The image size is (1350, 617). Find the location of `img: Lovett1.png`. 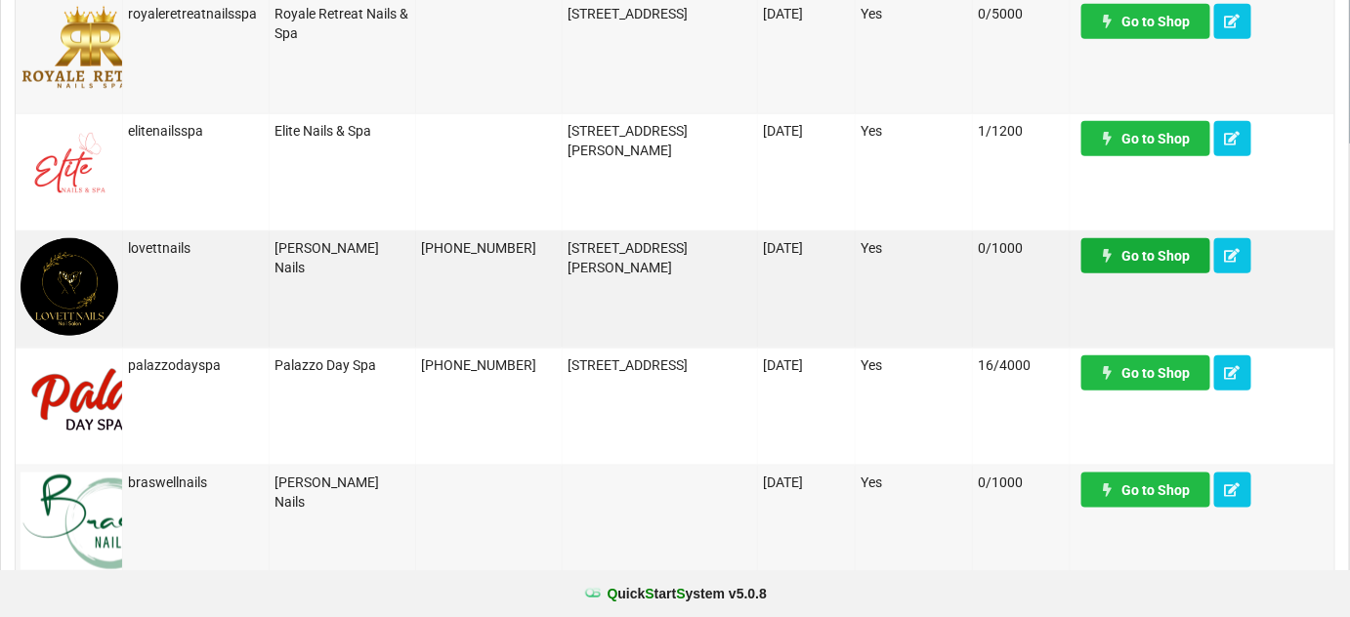

img: Lovett1.png is located at coordinates (69, 287).